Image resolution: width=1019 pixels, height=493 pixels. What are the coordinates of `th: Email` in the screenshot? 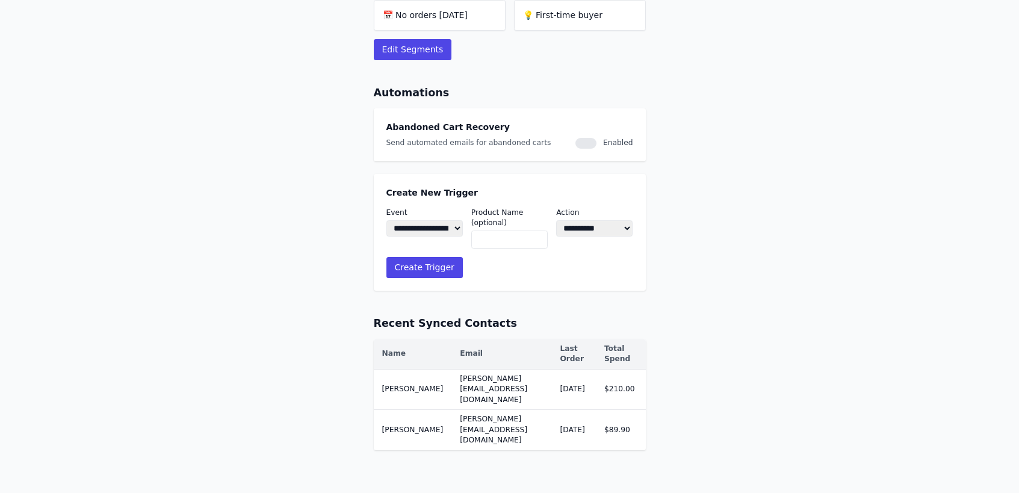 It's located at (501, 354).